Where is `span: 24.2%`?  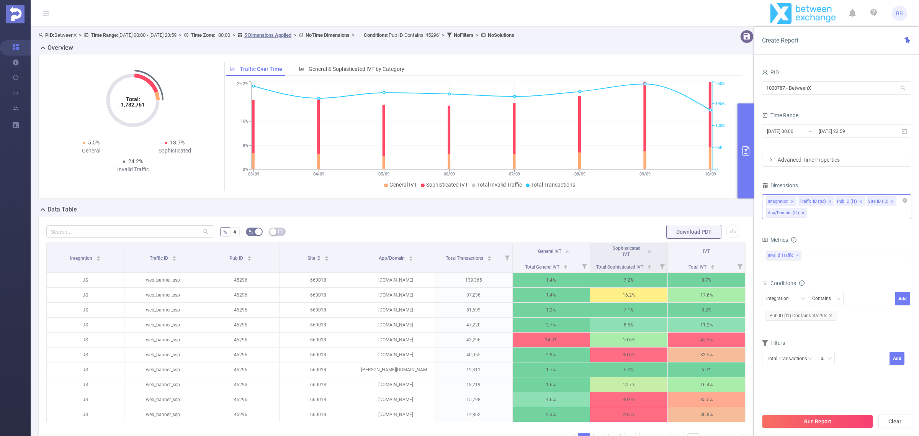
span: 24.2% is located at coordinates (136, 161).